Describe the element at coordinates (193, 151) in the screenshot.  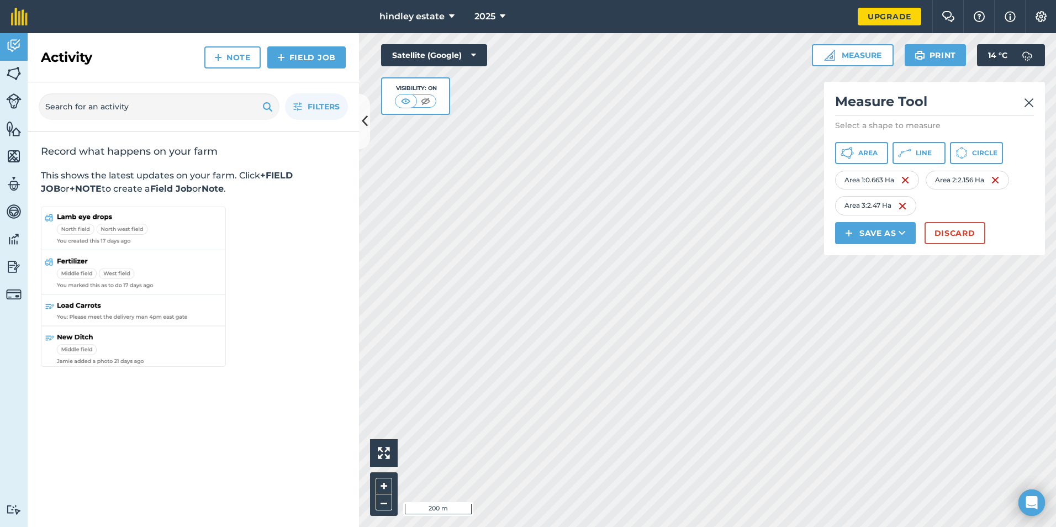
I see `h2: Record what happens on your farm` at that location.